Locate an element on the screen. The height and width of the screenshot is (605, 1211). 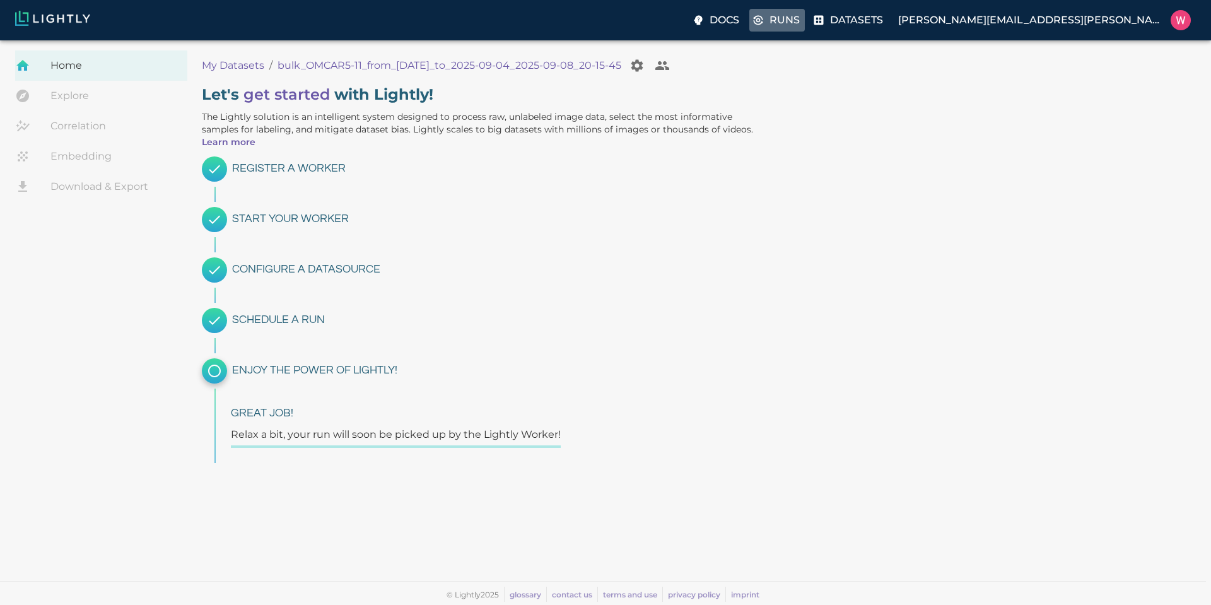
h6: Great job! is located at coordinates (396, 413).